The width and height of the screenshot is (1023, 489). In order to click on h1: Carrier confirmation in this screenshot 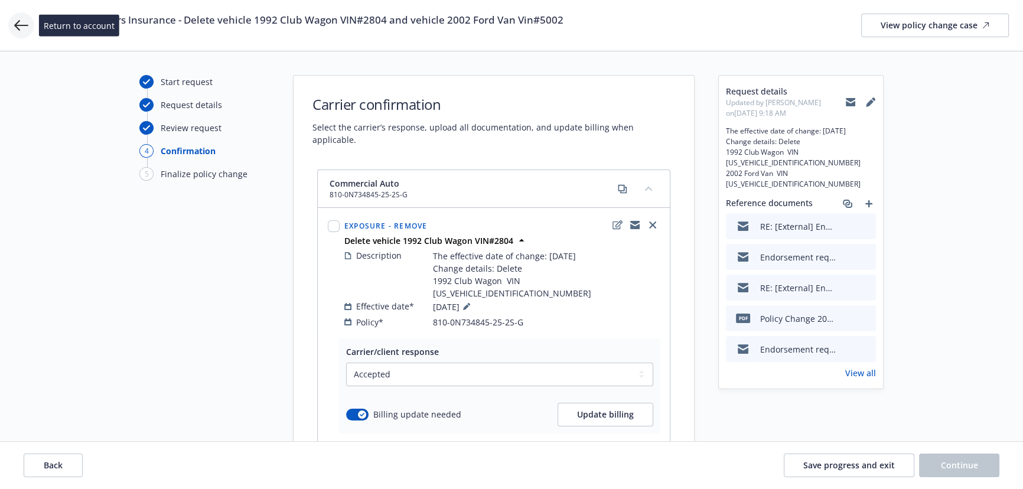, I will do `click(494, 104)`.